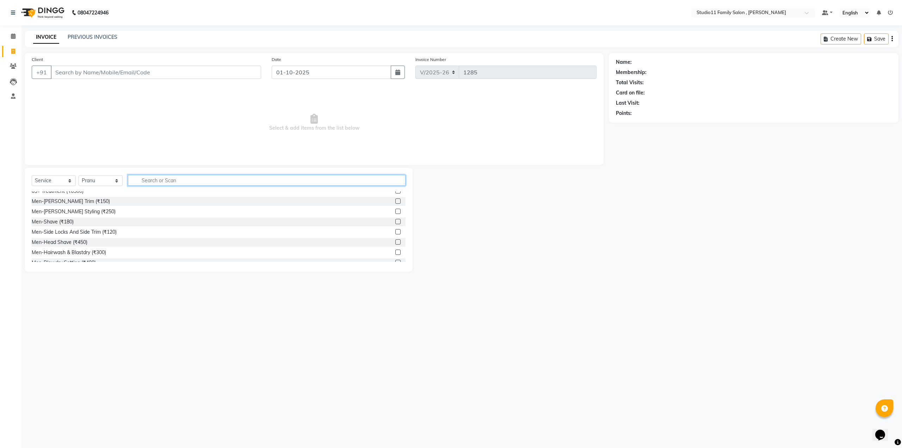  I want to click on label: Invoice Number, so click(431, 60).